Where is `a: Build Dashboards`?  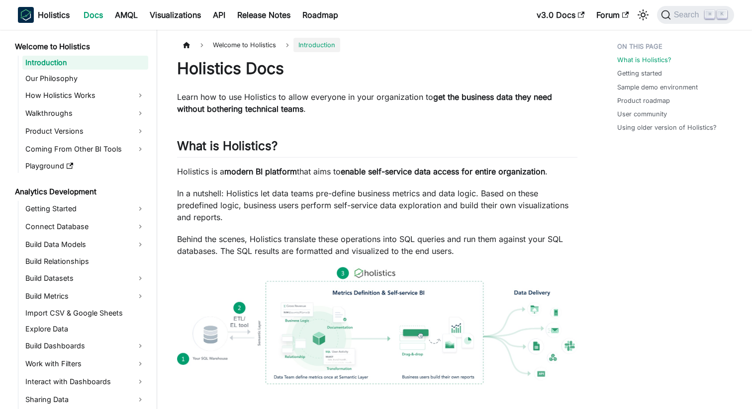 a: Build Dashboards is located at coordinates (85, 346).